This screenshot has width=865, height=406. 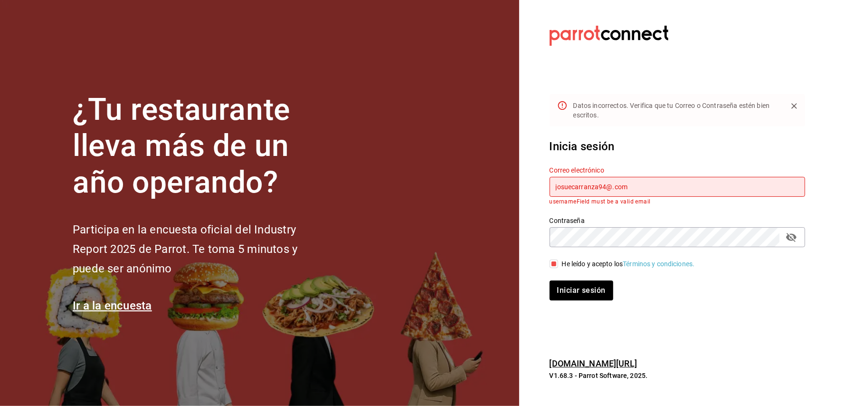 I want to click on button: passwordField, so click(x=791, y=237).